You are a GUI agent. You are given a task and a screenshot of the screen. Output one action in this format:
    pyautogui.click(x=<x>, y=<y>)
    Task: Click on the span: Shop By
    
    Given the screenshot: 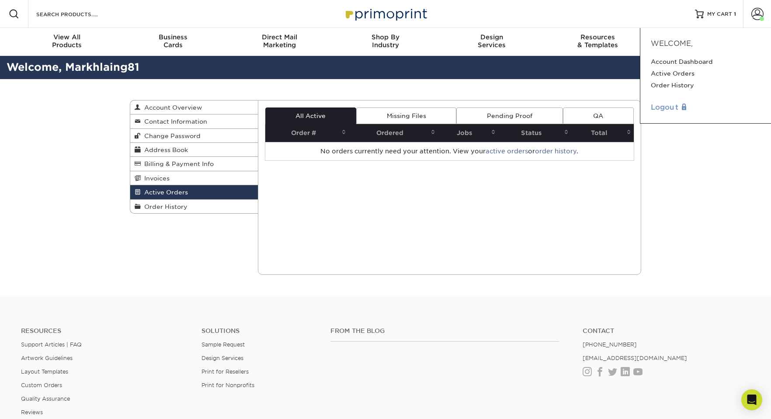 What is the action you would take?
    pyautogui.click(x=386, y=37)
    